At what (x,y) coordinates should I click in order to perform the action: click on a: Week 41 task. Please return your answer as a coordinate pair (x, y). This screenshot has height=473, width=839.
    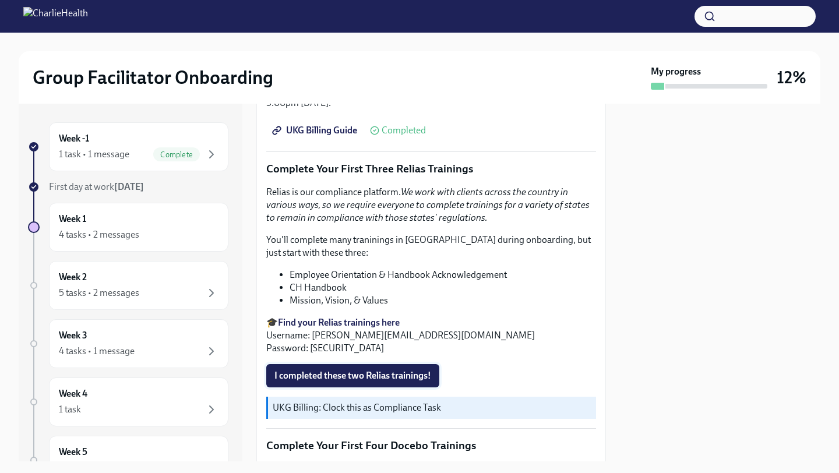
    Looking at the image, I should click on (128, 402).